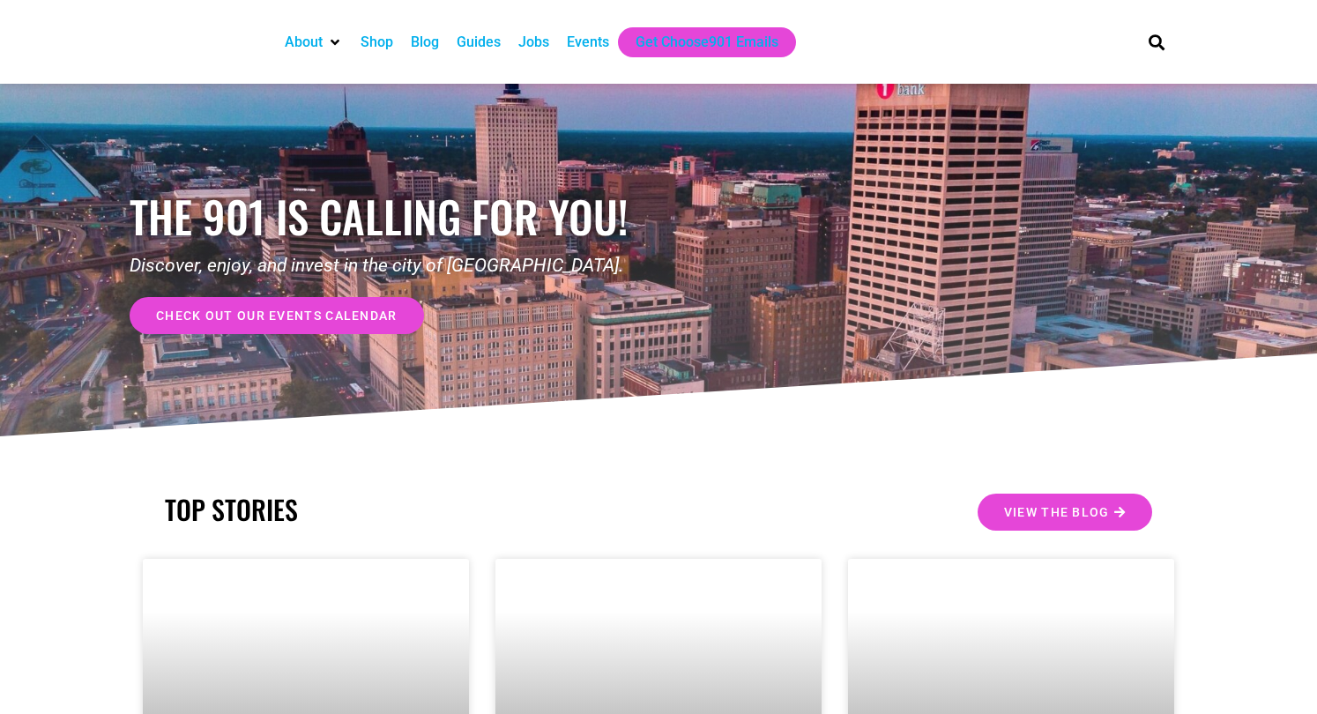  What do you see at coordinates (479, 42) in the screenshot?
I see `a: Guides` at bounding box center [479, 42].